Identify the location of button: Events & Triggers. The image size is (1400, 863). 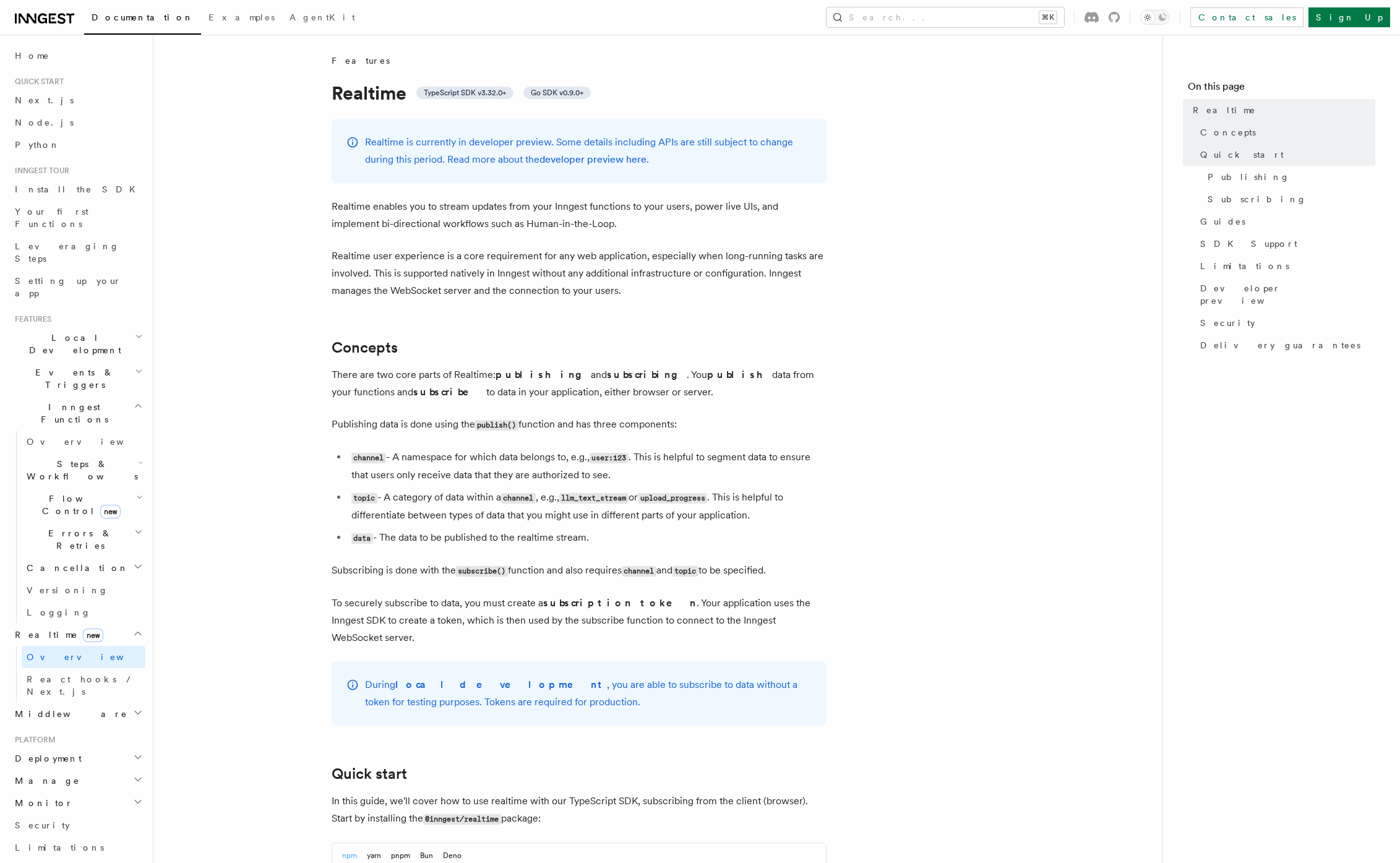
(77, 379).